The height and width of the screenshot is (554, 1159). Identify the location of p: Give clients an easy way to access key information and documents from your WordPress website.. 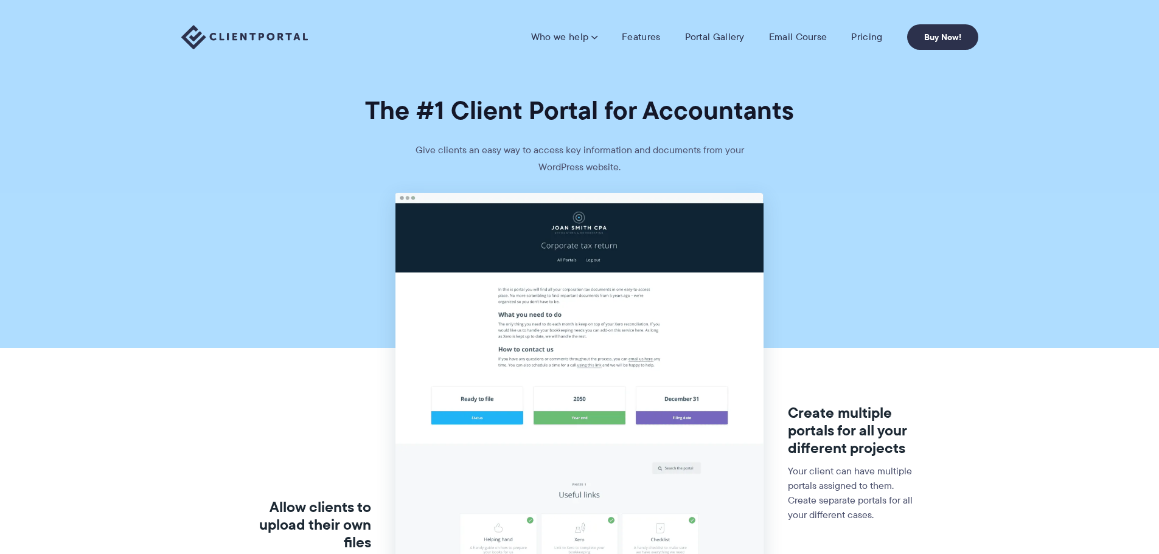
(580, 167).